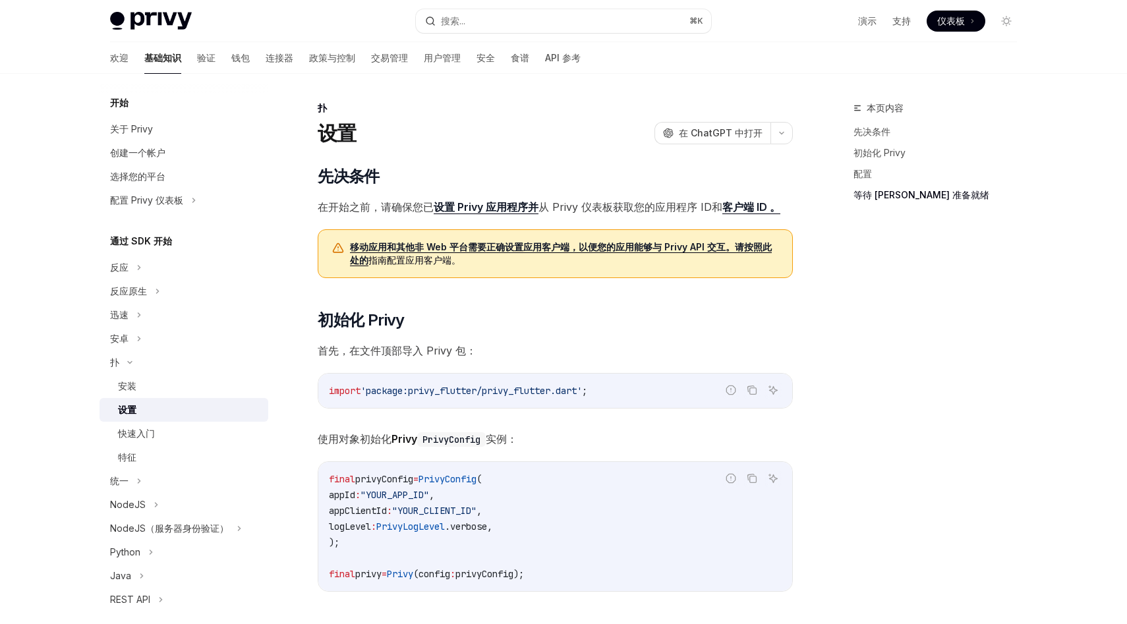 This screenshot has height=624, width=1127. I want to click on a: API 参考, so click(563, 58).